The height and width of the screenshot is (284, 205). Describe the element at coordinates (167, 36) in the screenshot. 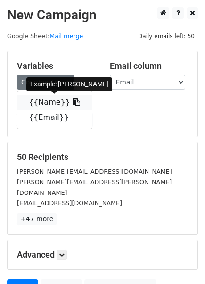

I see `span: Daily emails left: 50` at that location.